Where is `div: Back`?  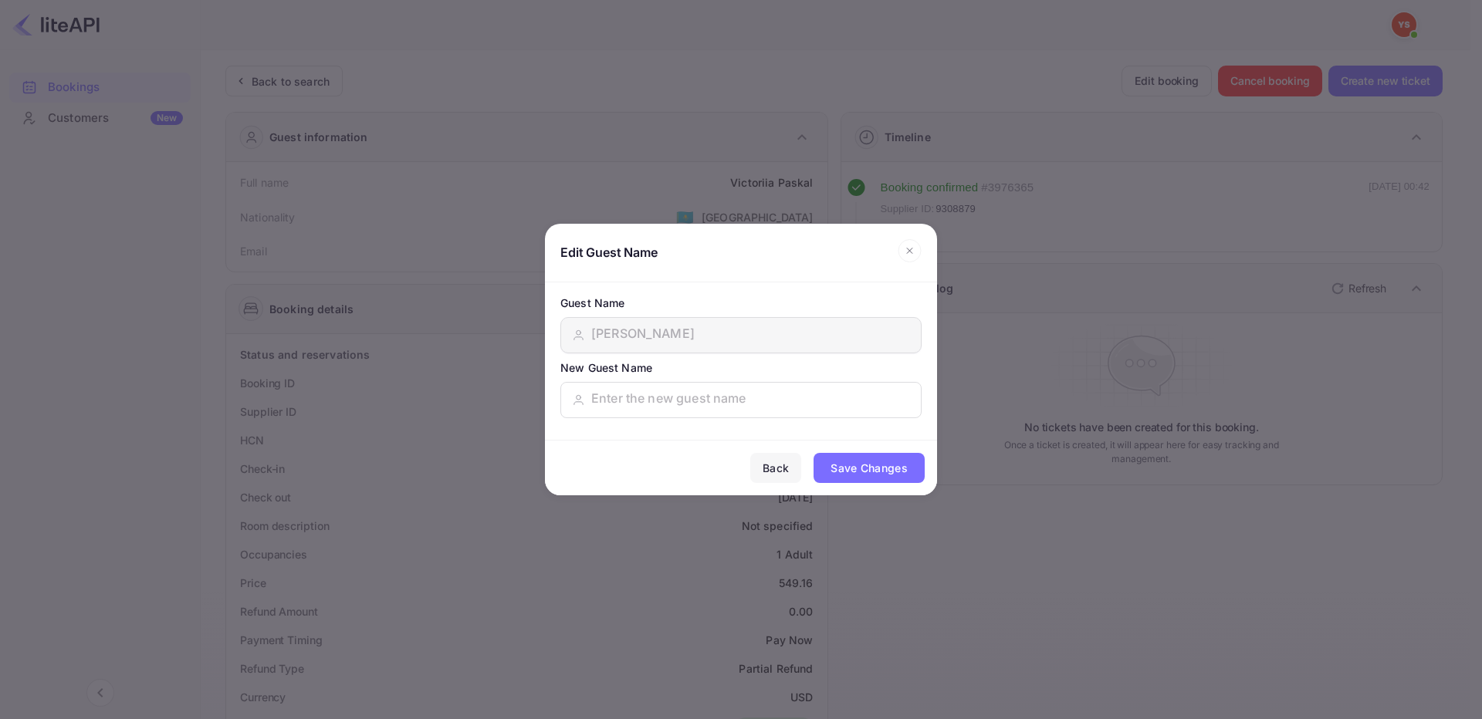 div: Back is located at coordinates (776, 469).